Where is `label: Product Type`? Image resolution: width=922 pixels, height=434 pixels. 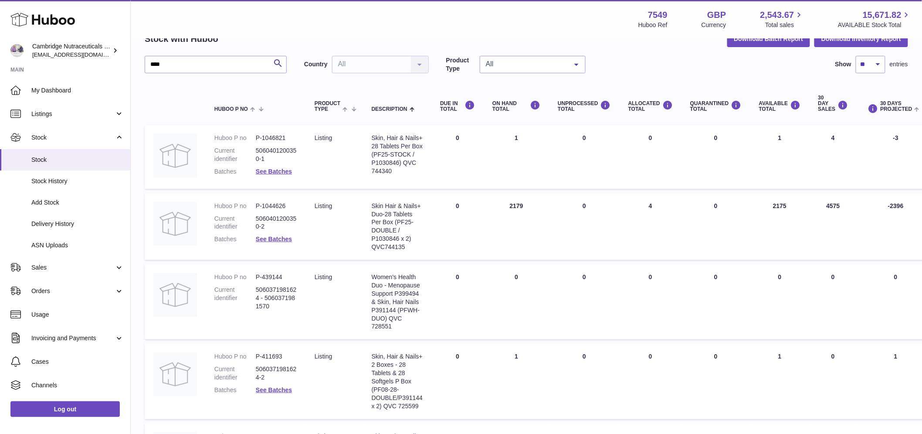
label: Product Type is located at coordinates (461, 65).